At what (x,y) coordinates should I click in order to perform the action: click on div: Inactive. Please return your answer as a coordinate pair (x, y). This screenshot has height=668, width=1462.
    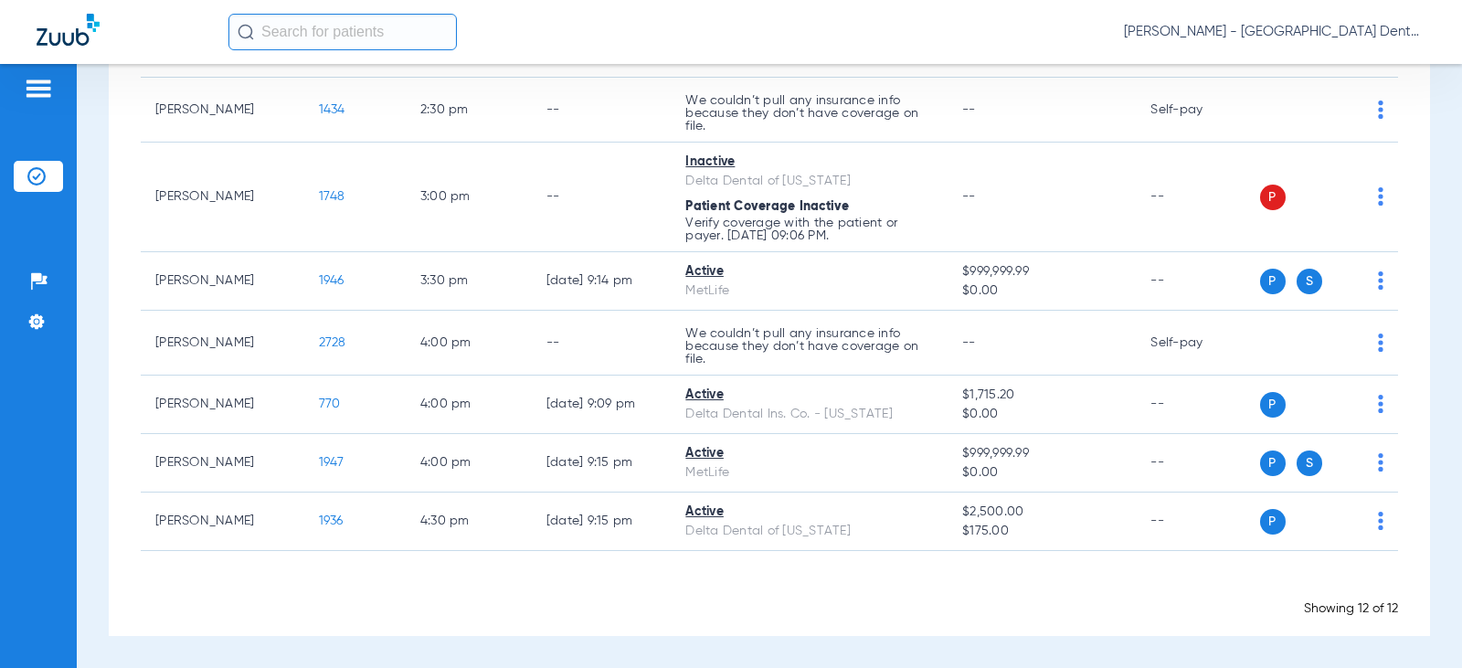
    Looking at the image, I should click on (809, 162).